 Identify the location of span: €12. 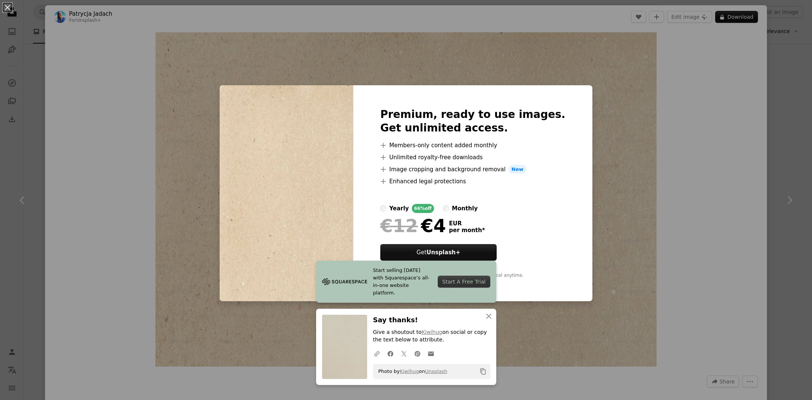
(399, 226).